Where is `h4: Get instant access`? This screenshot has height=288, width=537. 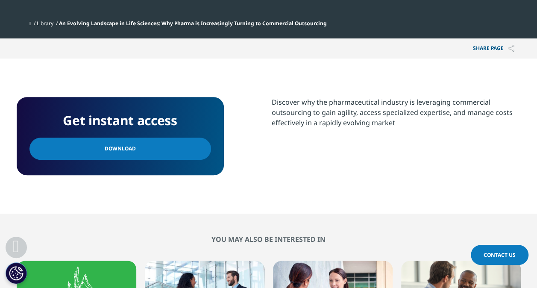 h4: Get instant access is located at coordinates (120, 121).